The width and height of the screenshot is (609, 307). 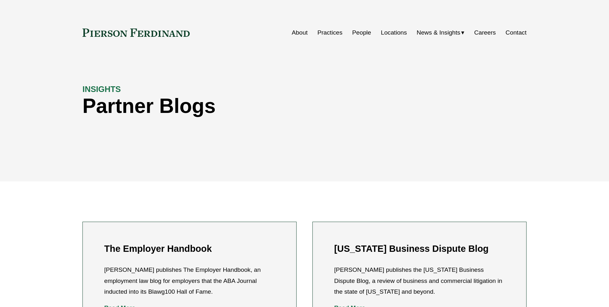 What do you see at coordinates (190, 249) in the screenshot?
I see `h2: The Employer Handbook` at bounding box center [190, 249].